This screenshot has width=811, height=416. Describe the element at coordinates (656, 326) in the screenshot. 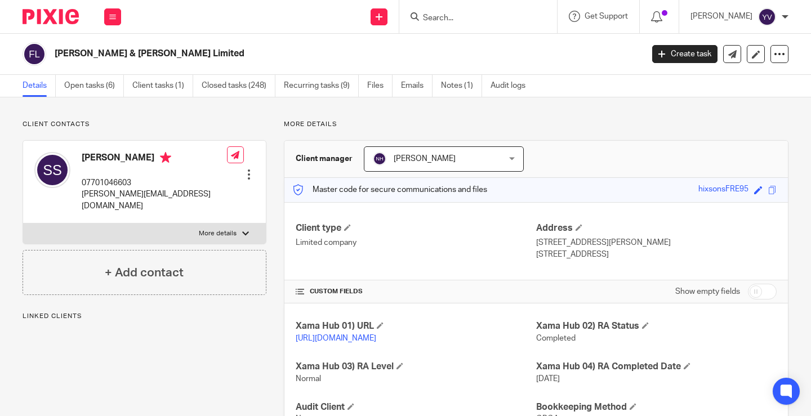

I see `h4: Xama Hub 02) RA Status` at that location.